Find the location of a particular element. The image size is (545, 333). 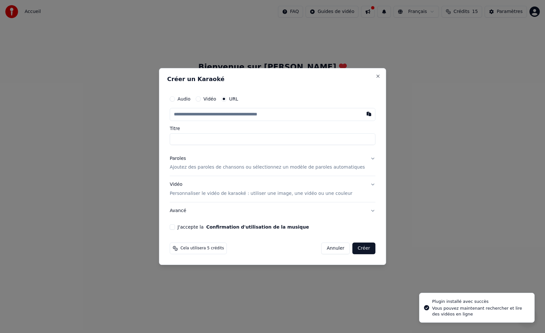

label: Titre is located at coordinates (273, 129).